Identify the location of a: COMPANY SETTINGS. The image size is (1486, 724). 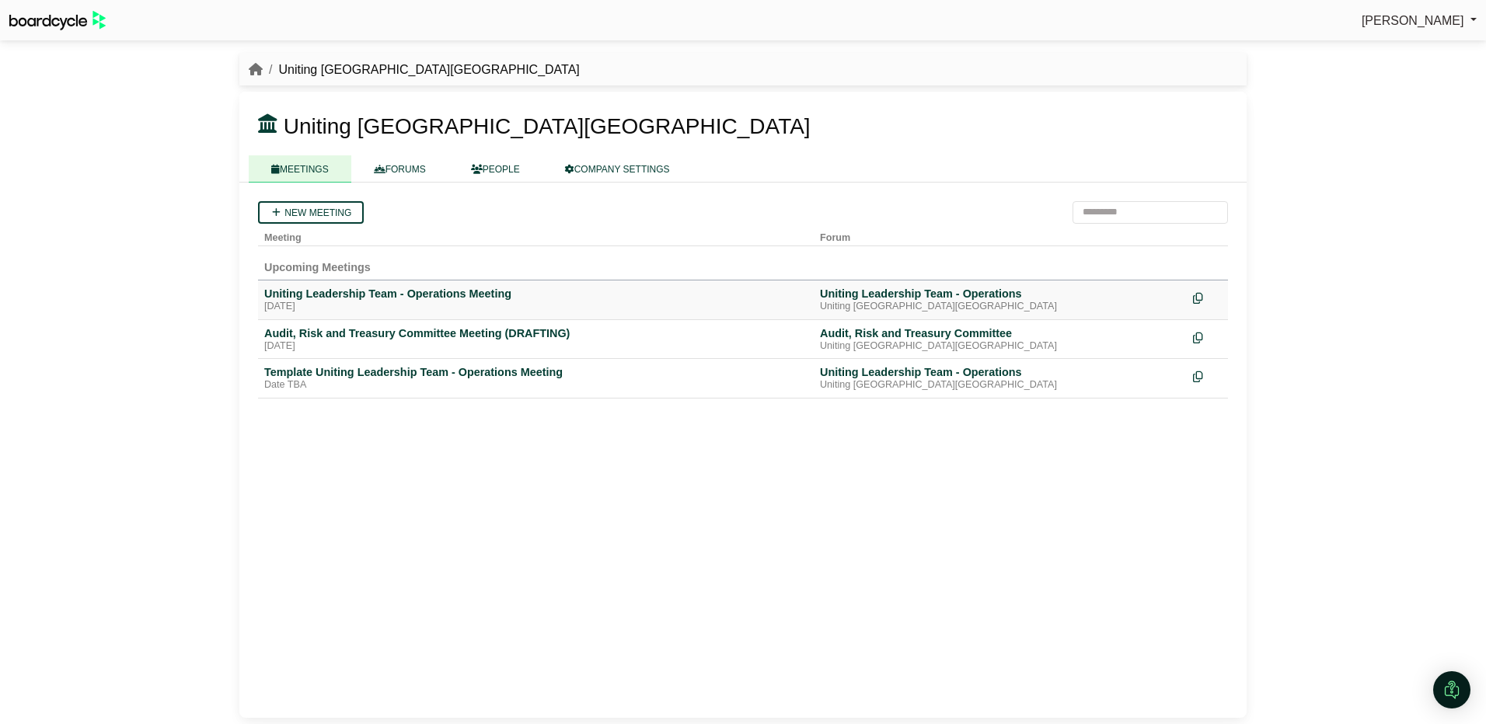
(617, 169).